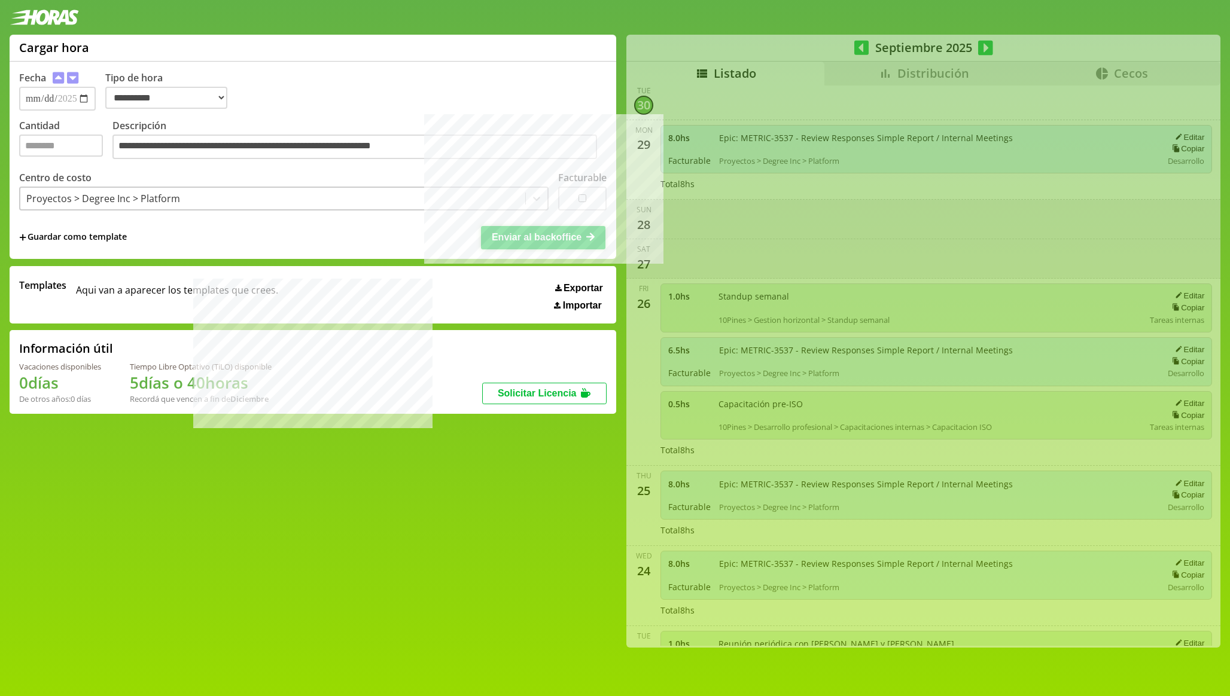 The height and width of the screenshot is (696, 1230). Describe the element at coordinates (355, 147) in the screenshot. I see `textarea: Descripción` at that location.